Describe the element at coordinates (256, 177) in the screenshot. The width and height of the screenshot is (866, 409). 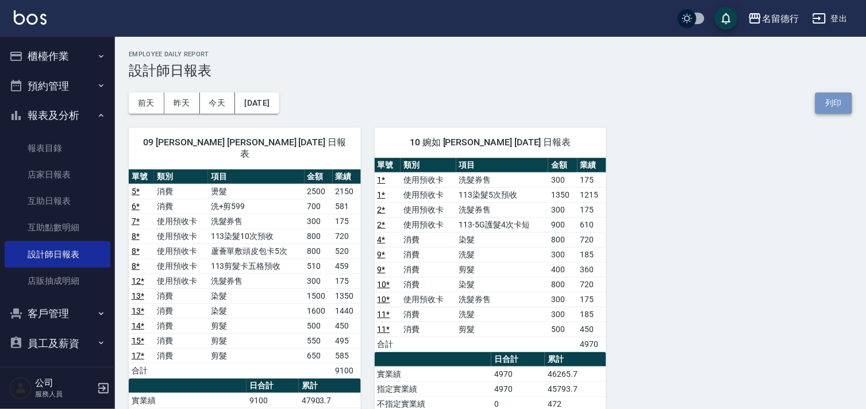
I see `th: 項目` at that location.